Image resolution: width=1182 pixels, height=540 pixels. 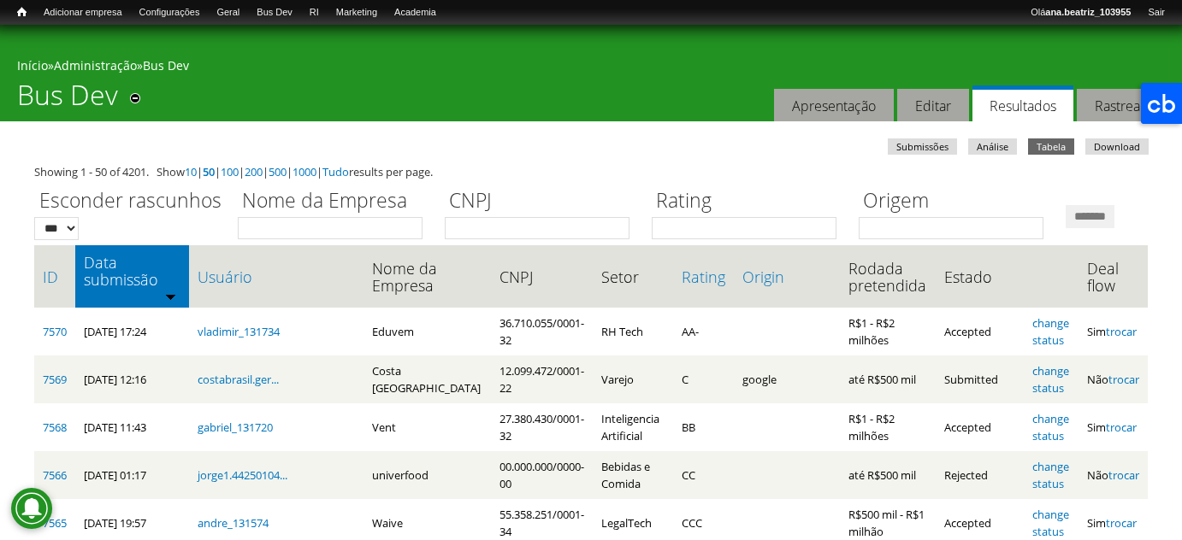 I want to click on a: Apresentação, so click(x=834, y=105).